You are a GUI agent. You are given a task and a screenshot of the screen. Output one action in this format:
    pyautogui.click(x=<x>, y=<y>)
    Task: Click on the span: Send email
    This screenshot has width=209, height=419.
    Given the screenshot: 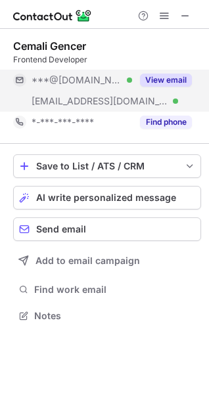 What is the action you would take?
    pyautogui.click(x=61, y=229)
    